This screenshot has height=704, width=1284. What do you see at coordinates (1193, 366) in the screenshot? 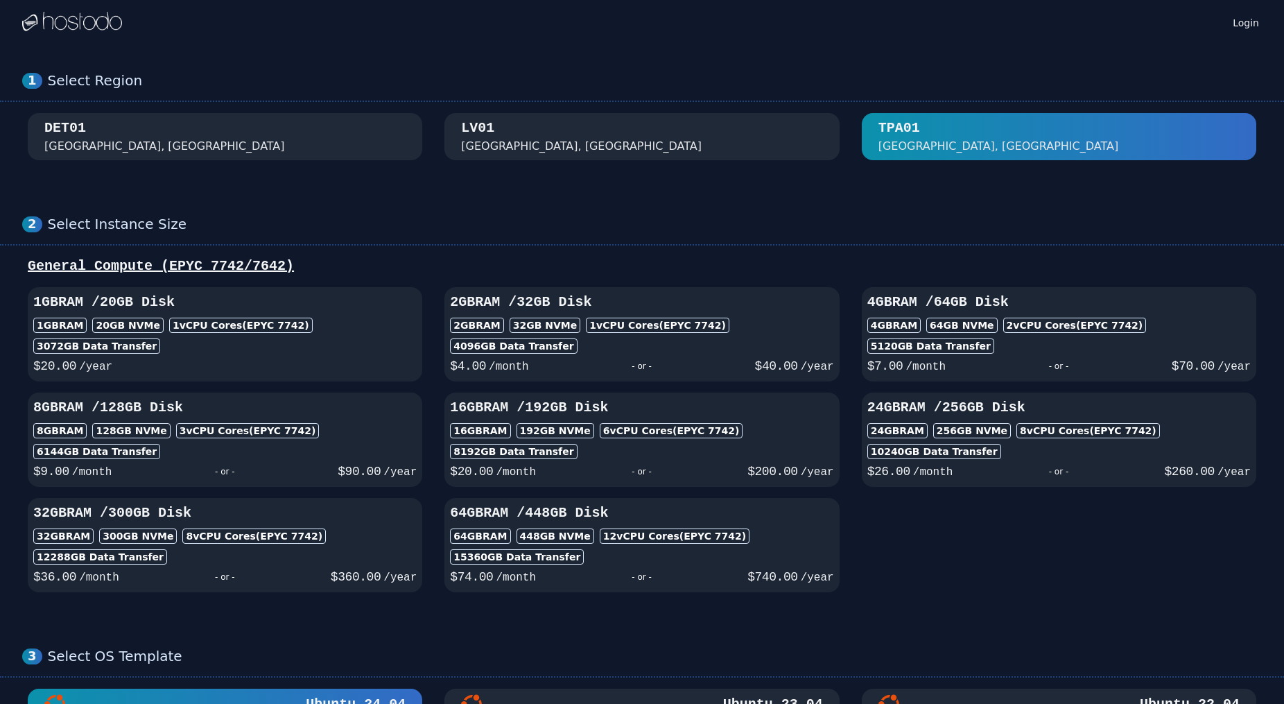
I see `span: $ 70.00` at bounding box center [1193, 366].